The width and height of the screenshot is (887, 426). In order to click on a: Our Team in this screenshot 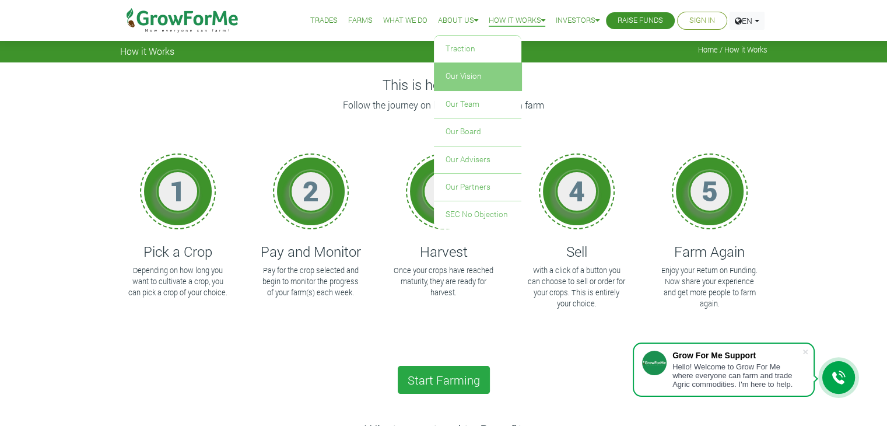, I will do `click(478, 104)`.